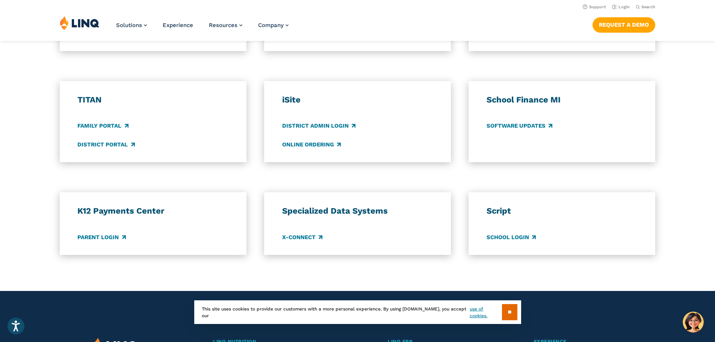  What do you see at coordinates (80, 23) in the screenshot?
I see `img: LINQ | K‑12 Software` at bounding box center [80, 23].